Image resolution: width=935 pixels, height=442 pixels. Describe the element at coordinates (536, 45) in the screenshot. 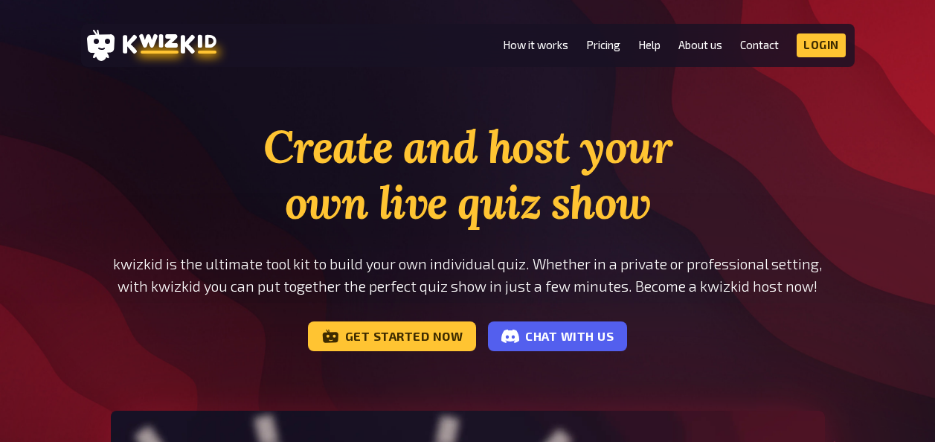

I see `a: How it works` at that location.